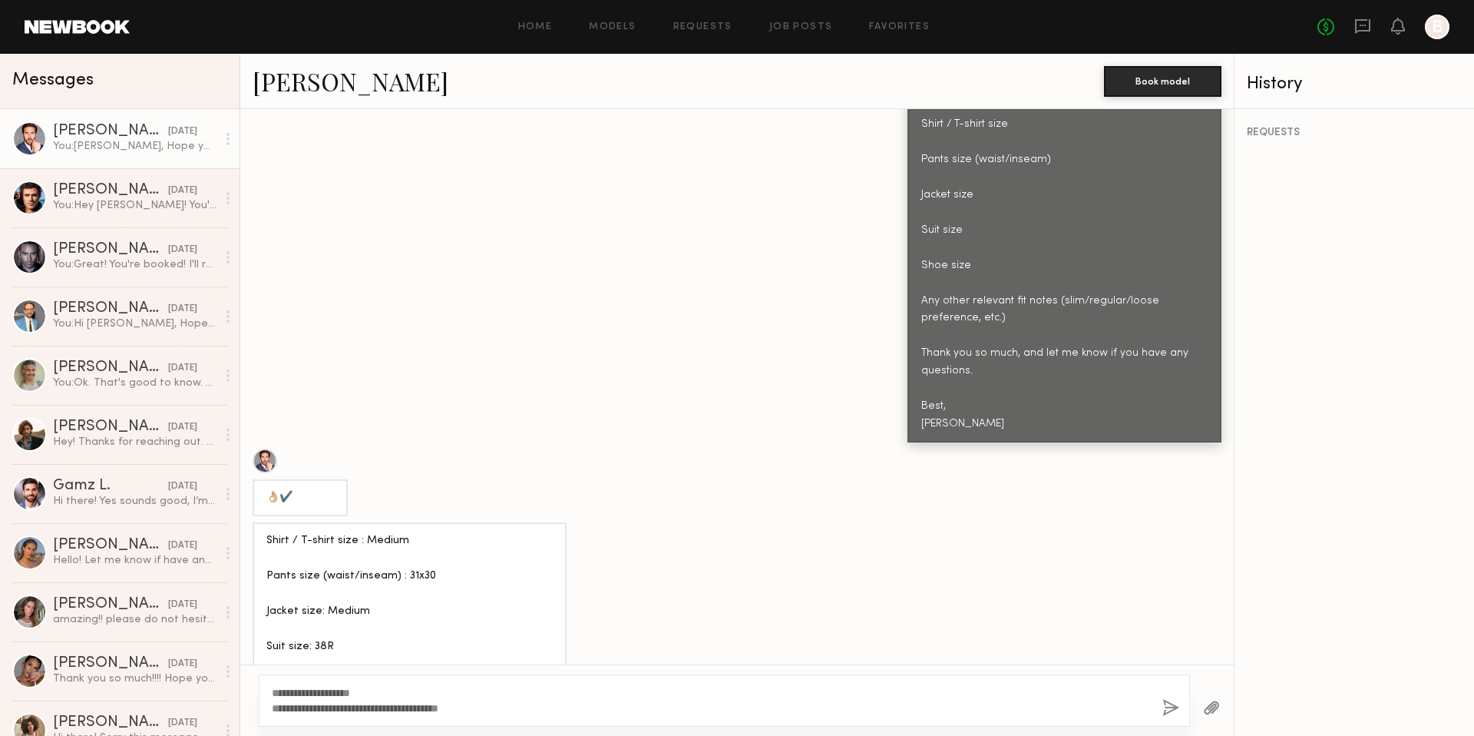 This screenshot has width=1474, height=736. I want to click on div: Hey! Thanks for reaching out. Sounds fun. What would be the terms/usage?, so click(134, 442).